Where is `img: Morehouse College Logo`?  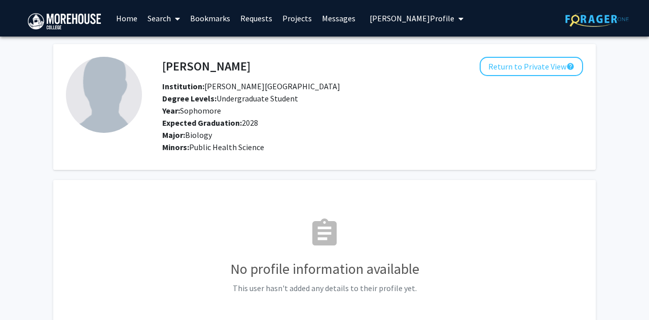 img: Morehouse College Logo is located at coordinates (64, 21).